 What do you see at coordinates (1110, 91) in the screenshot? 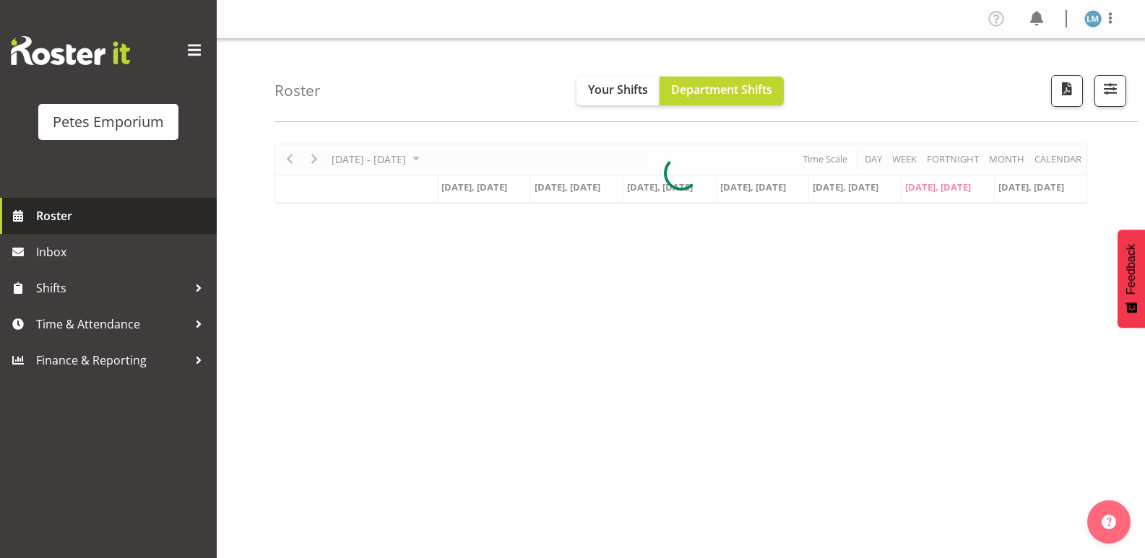
I see `button: Filter Shifts` at bounding box center [1110, 91].